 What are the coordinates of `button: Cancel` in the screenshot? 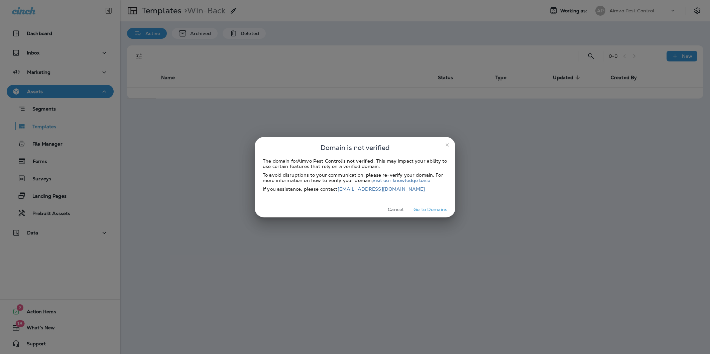 It's located at (396, 210).